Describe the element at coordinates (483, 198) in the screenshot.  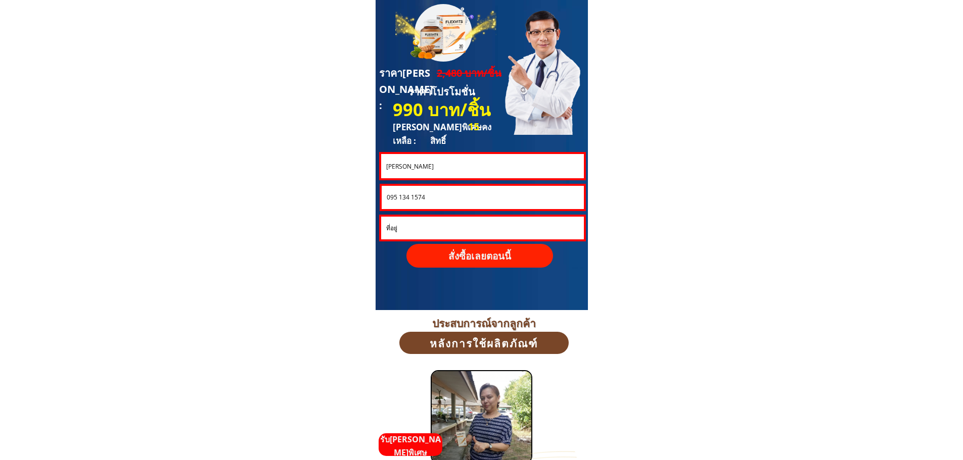
I see `input: หมายเลขโทรศัพท์` at that location.